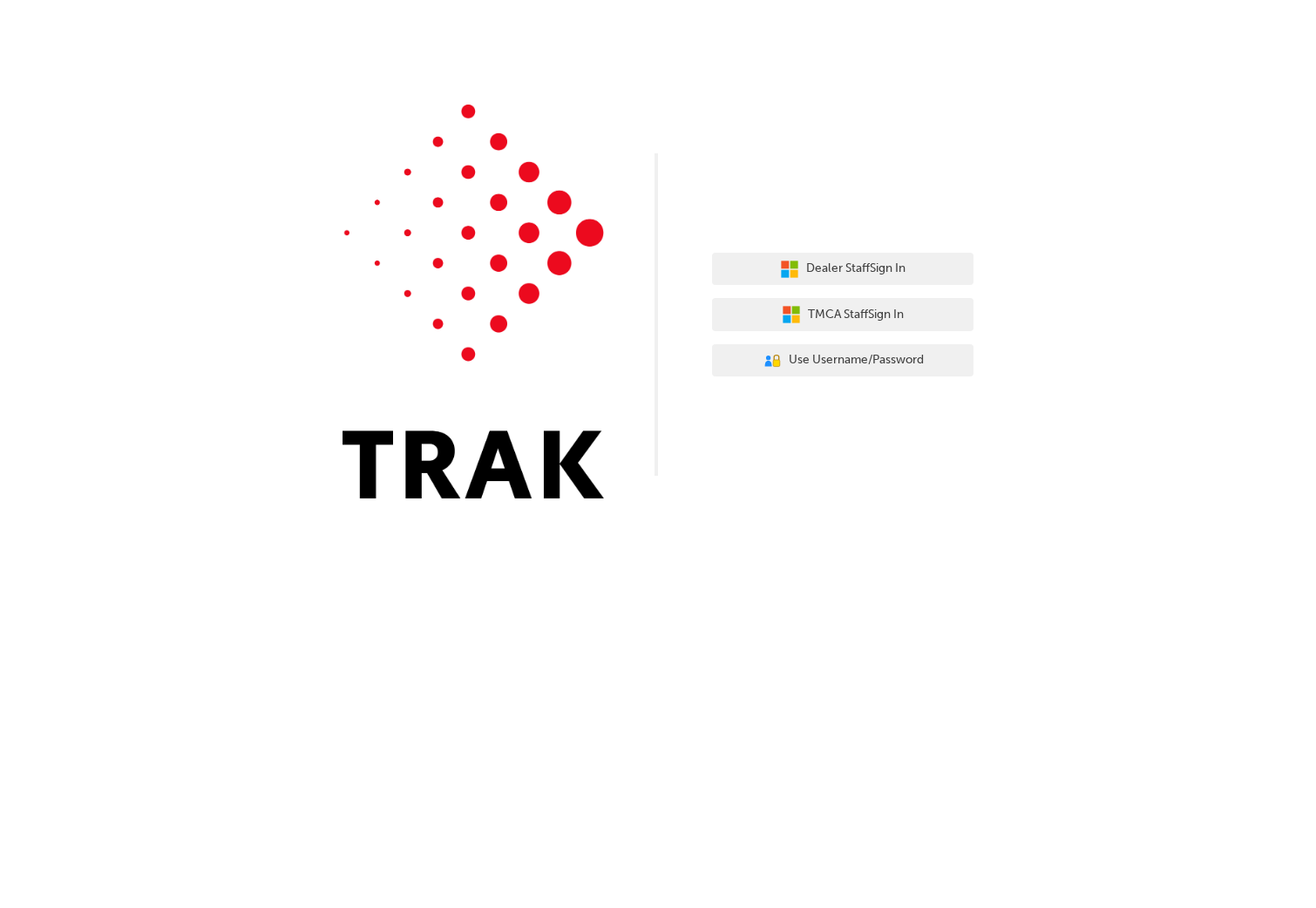 Image resolution: width=1316 pixels, height=908 pixels. Describe the element at coordinates (856, 314) in the screenshot. I see `span: TMCA Staff Sign In` at that location.